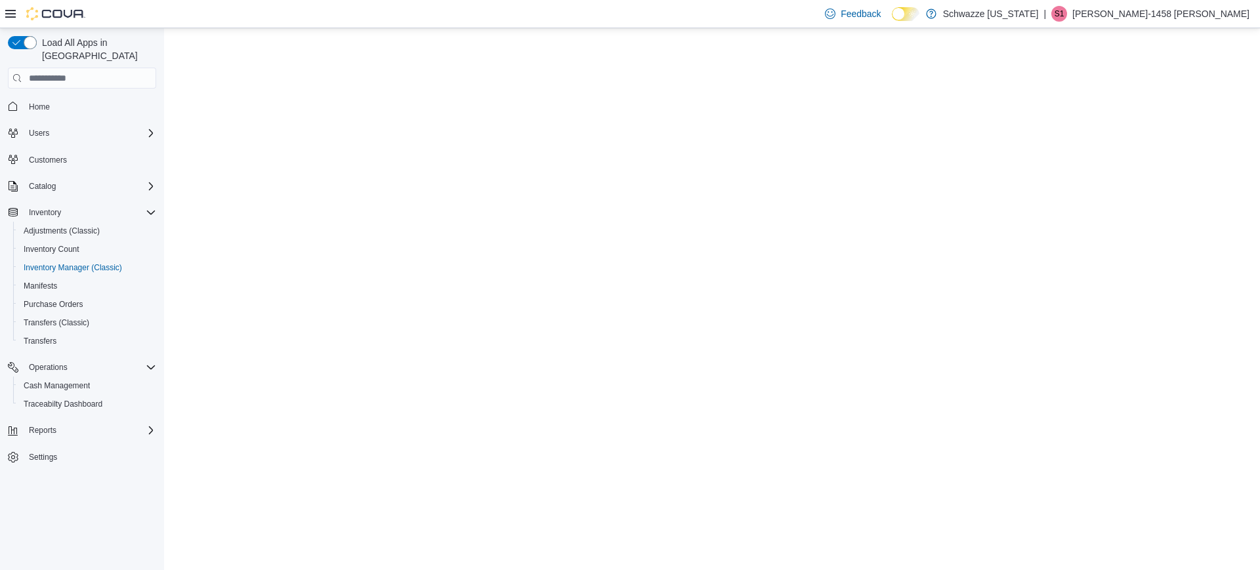 The height and width of the screenshot is (570, 1260). What do you see at coordinates (87, 341) in the screenshot?
I see `button: Transfers` at bounding box center [87, 341].